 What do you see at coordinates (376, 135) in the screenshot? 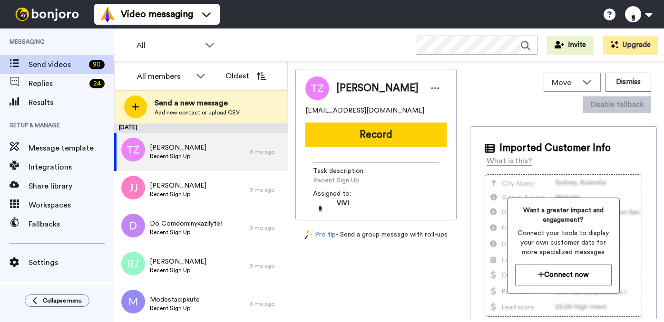
I see `button: Record` at bounding box center [376, 135].